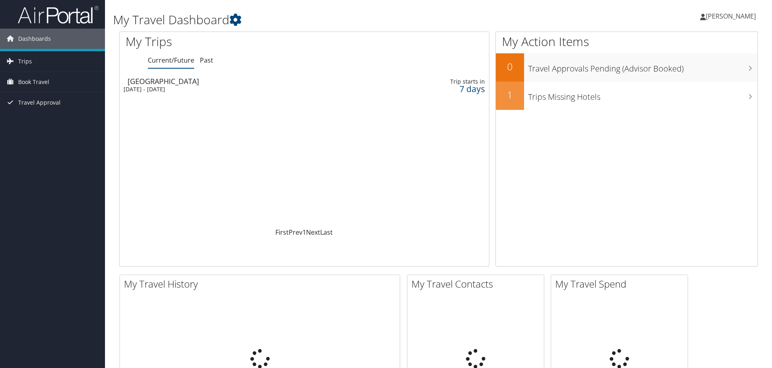 This screenshot has height=368, width=772. Describe the element at coordinates (227, 42) in the screenshot. I see `h1: My Trips` at that location.